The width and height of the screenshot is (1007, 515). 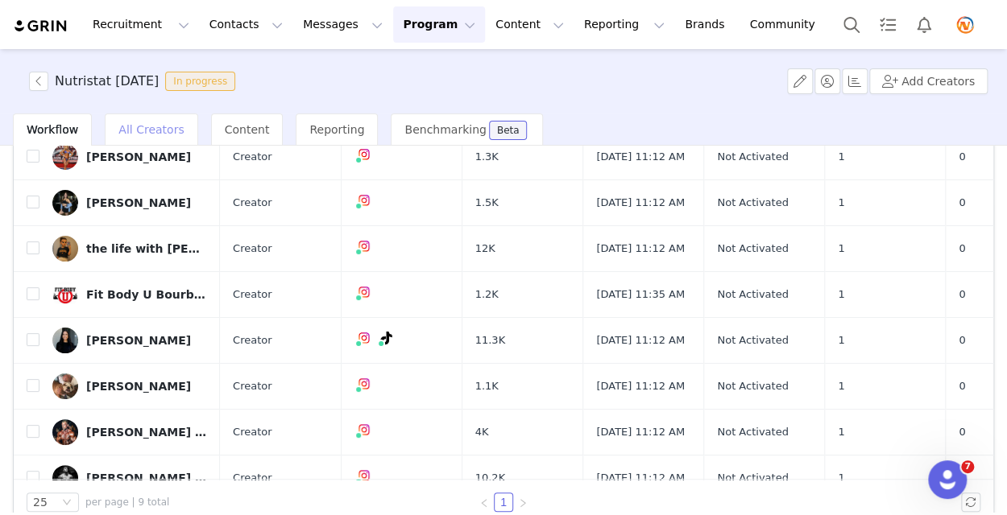 I want to click on i: icon: left, so click(x=484, y=503).